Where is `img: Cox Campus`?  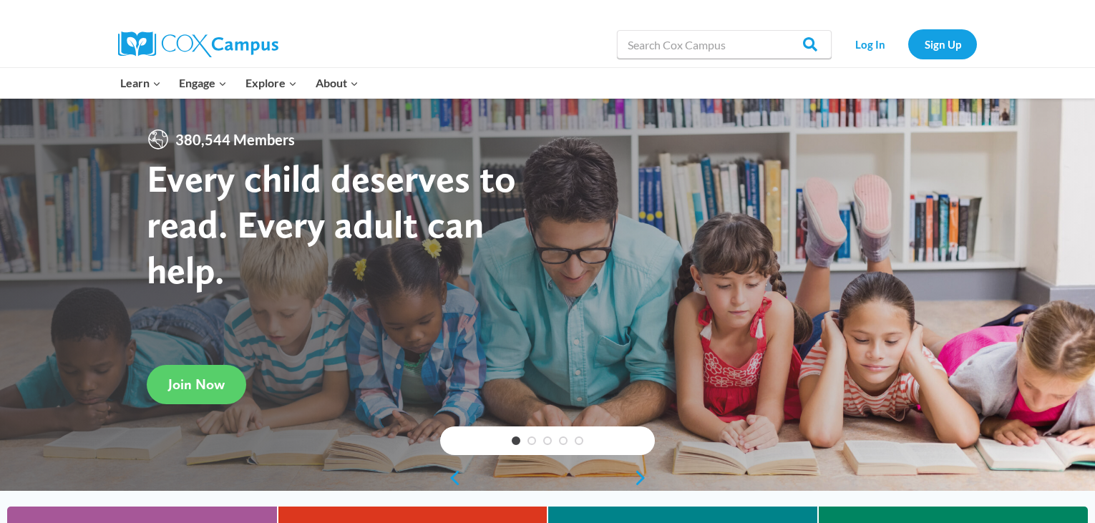
img: Cox Campus is located at coordinates (198, 44).